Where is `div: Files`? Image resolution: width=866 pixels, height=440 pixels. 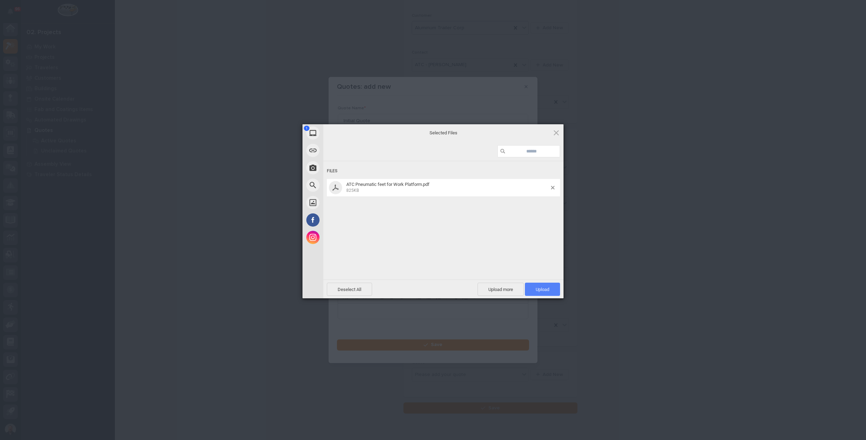
div: Files is located at coordinates (443, 171).